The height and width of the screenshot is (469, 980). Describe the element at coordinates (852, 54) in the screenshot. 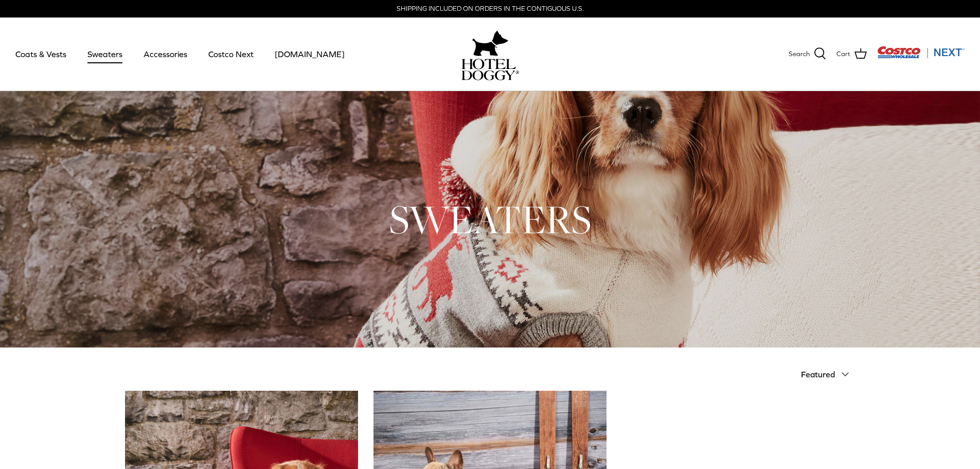

I see `a: Cart` at that location.